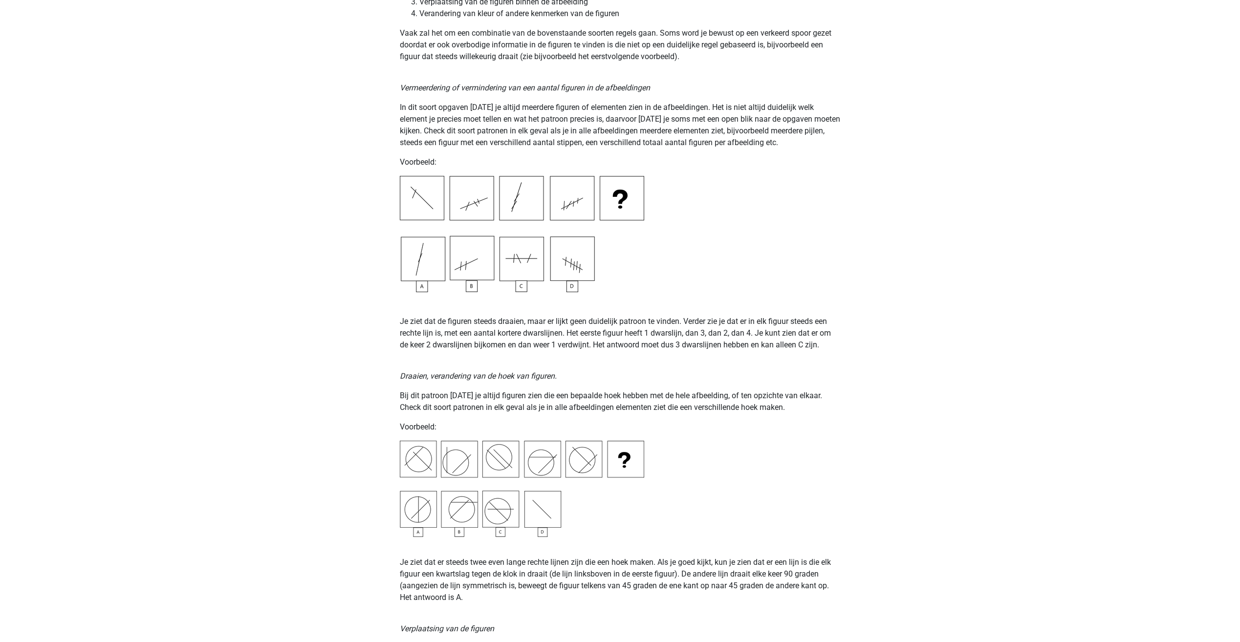 The image size is (1240, 642). I want to click on p: Je ziet dat er steeds twee even lange rechte lijnen zijn die een hoek maken. Als je goed kijkt, k..., so click(620, 580).